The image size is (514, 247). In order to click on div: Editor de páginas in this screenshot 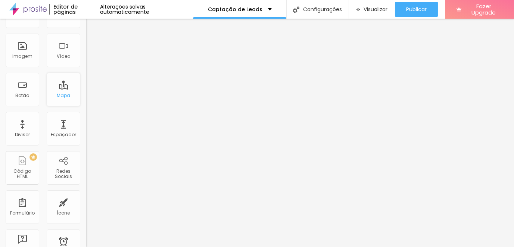, I will do `click(74, 9)`.